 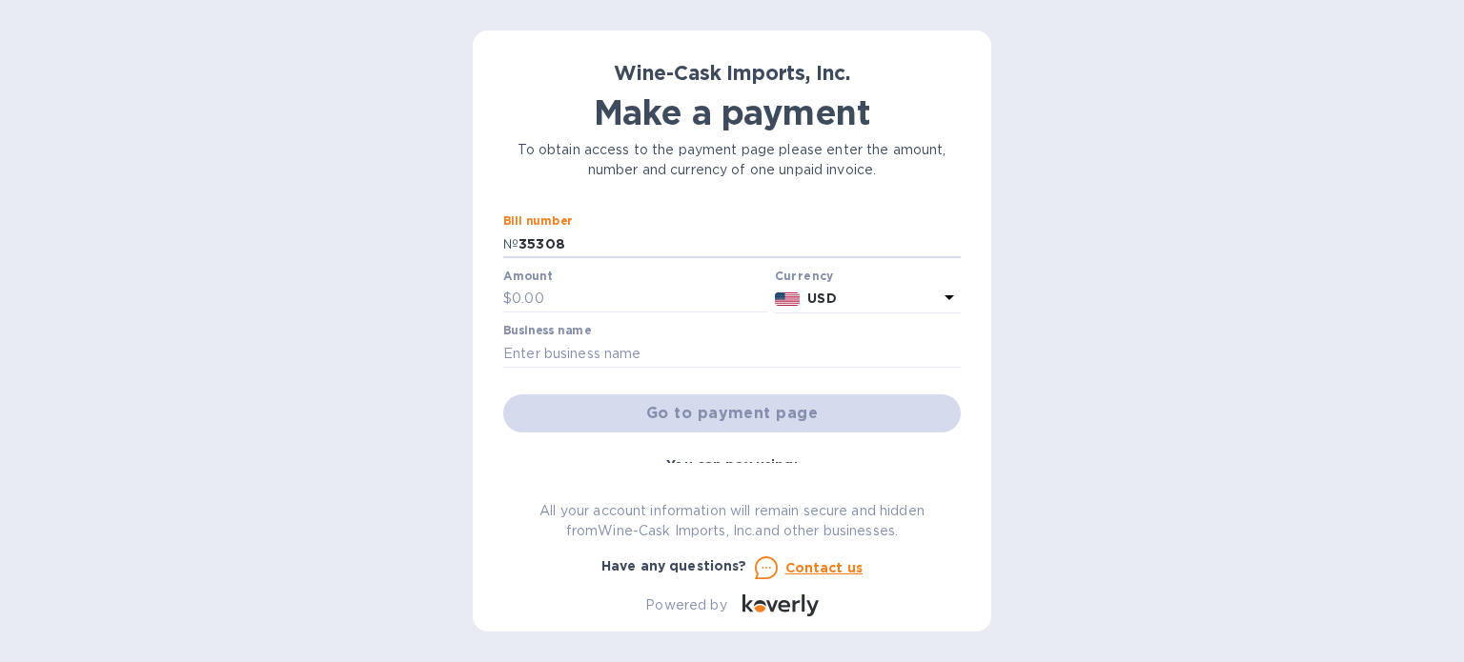 I want to click on p: All your account information will remain secure and hidden from Wine-Cask Imports, Inc. and other..., so click(x=732, y=521).